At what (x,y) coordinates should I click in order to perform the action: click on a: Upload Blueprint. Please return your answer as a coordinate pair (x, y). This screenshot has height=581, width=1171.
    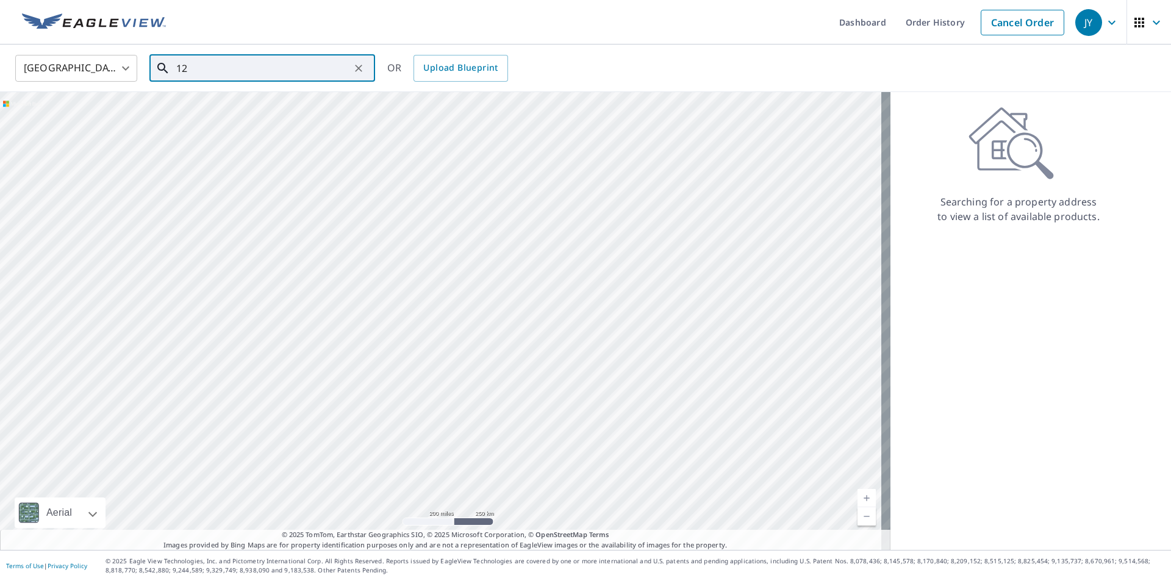
    Looking at the image, I should click on (460, 68).